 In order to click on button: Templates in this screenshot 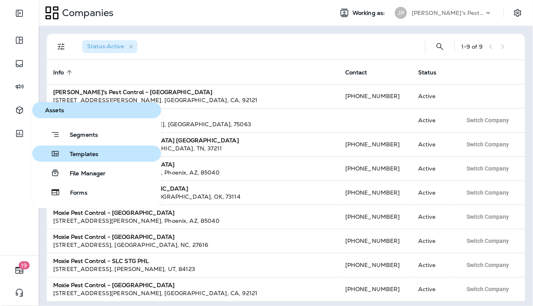, I will do `click(97, 154)`.